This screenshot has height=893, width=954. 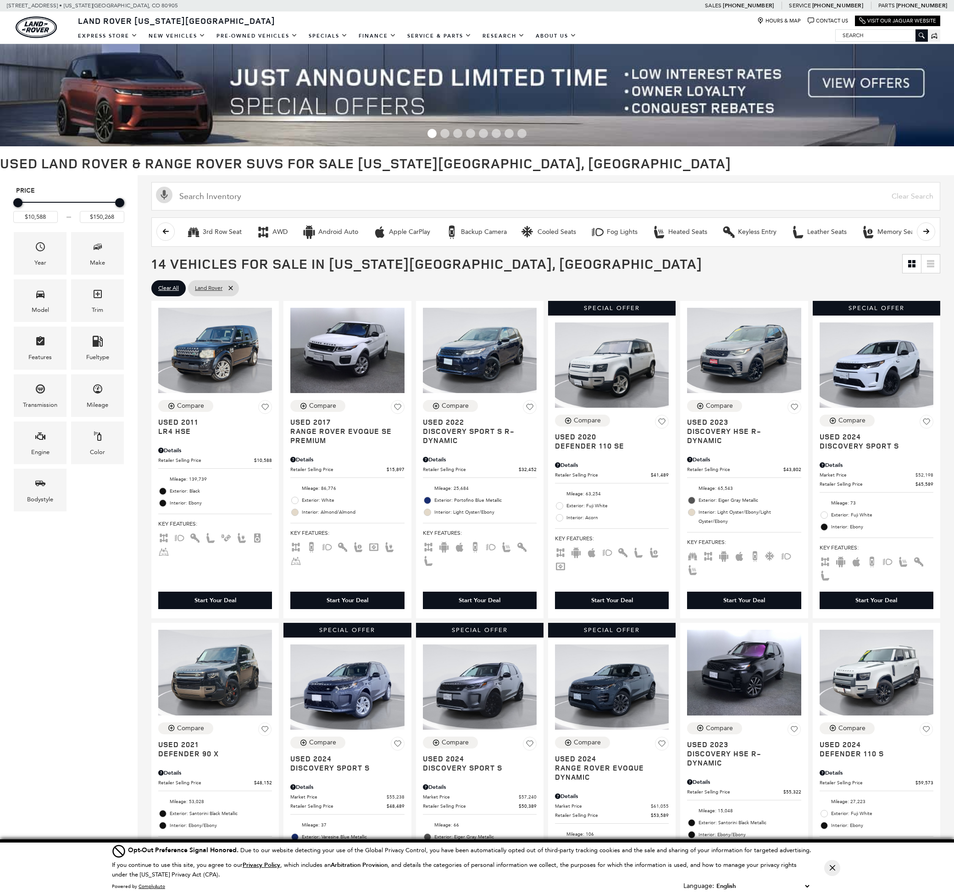 What do you see at coordinates (280, 232) in the screenshot?
I see `div: AWD` at bounding box center [280, 232].